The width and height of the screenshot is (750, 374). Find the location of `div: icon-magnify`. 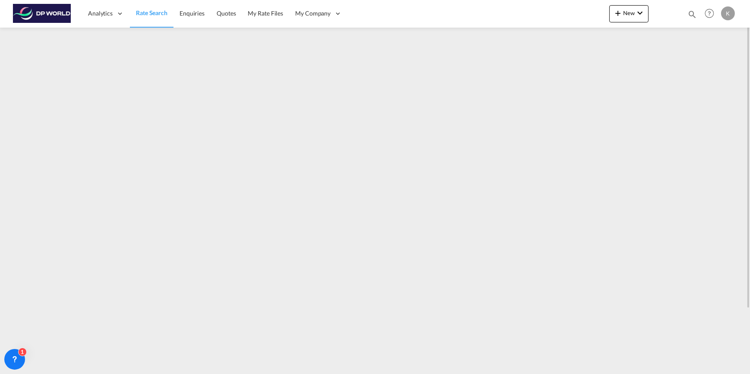

div: icon-magnify is located at coordinates (692, 16).